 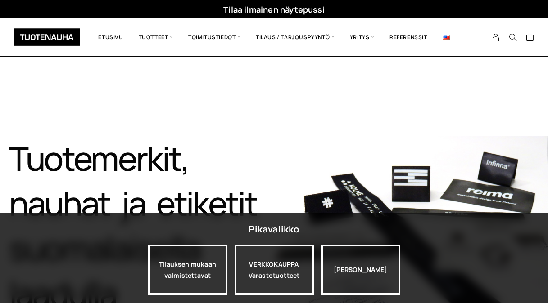 I want to click on div: VERKKOKAUPPA Varastotuotteet, so click(x=274, y=270).